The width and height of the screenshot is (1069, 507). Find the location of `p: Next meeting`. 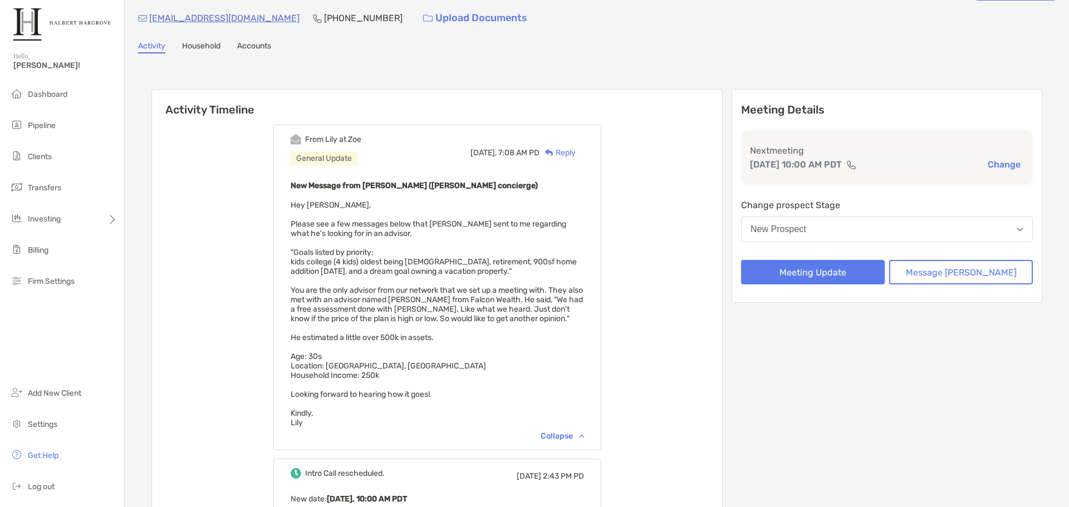

p: Next meeting is located at coordinates (887, 150).